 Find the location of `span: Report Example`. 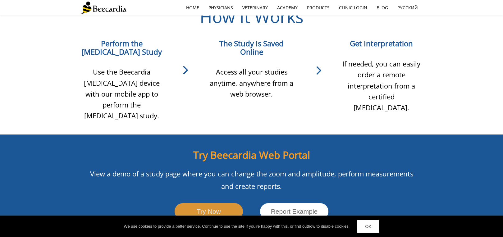

span: Report Example is located at coordinates (294, 211).